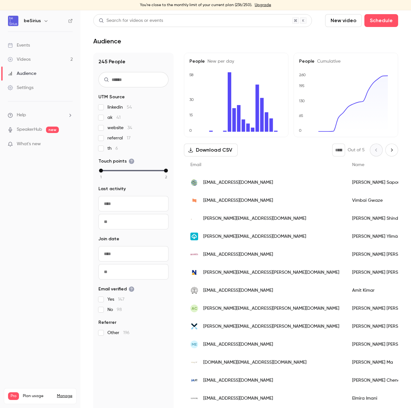  What do you see at coordinates (112, 189) in the screenshot?
I see `span: Last activity` at bounding box center [112, 189].